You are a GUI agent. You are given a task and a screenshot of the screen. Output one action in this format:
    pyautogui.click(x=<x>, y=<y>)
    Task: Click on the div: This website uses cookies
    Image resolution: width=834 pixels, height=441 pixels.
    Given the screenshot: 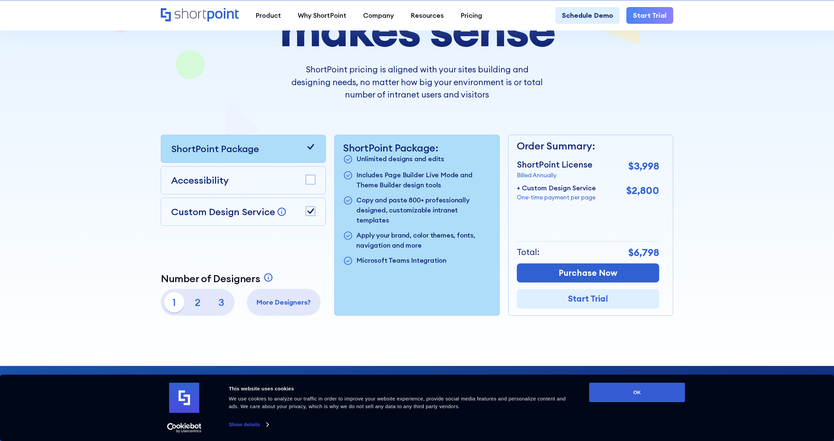 What is the action you would take?
    pyautogui.click(x=401, y=389)
    